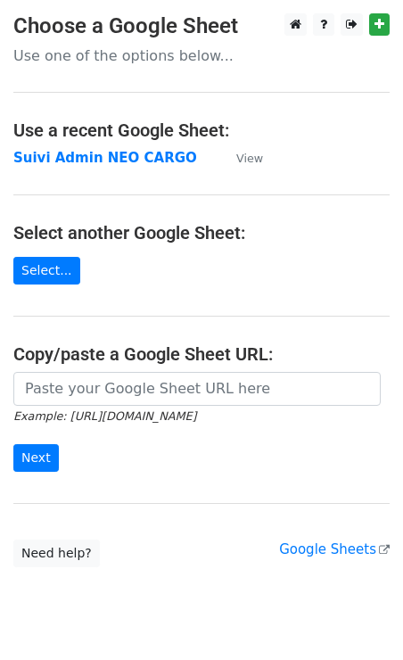 This screenshot has height=660, width=403. Describe the element at coordinates (56, 553) in the screenshot. I see `a: Need help?` at that location.